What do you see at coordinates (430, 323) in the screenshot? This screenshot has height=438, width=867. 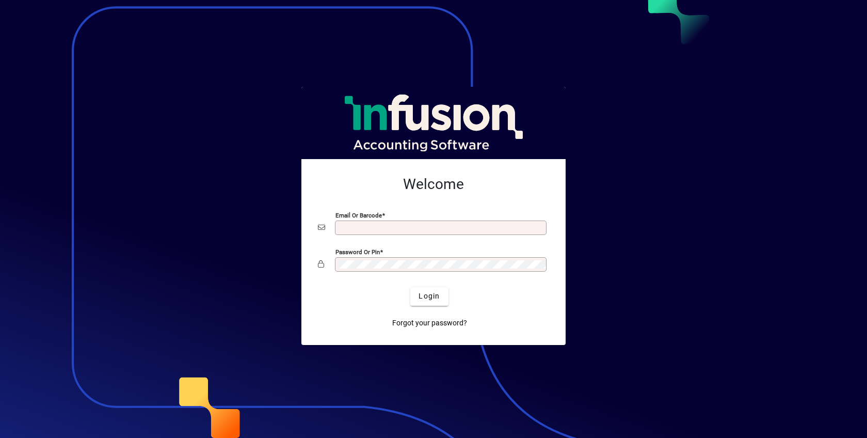 I see `a: Forgot your password?` at bounding box center [430, 323].